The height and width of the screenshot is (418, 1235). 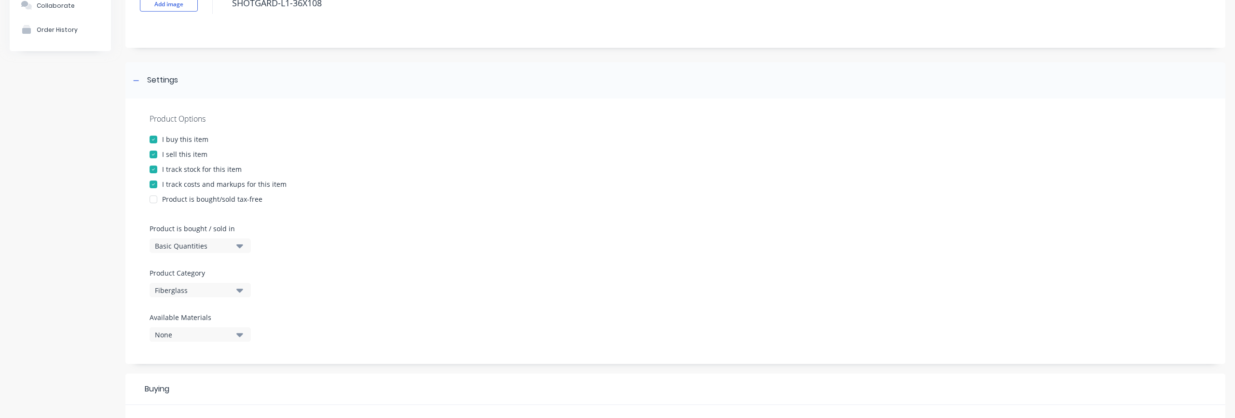 What do you see at coordinates (224, 184) in the screenshot?
I see `div: I track costs and markups for this item` at bounding box center [224, 184].